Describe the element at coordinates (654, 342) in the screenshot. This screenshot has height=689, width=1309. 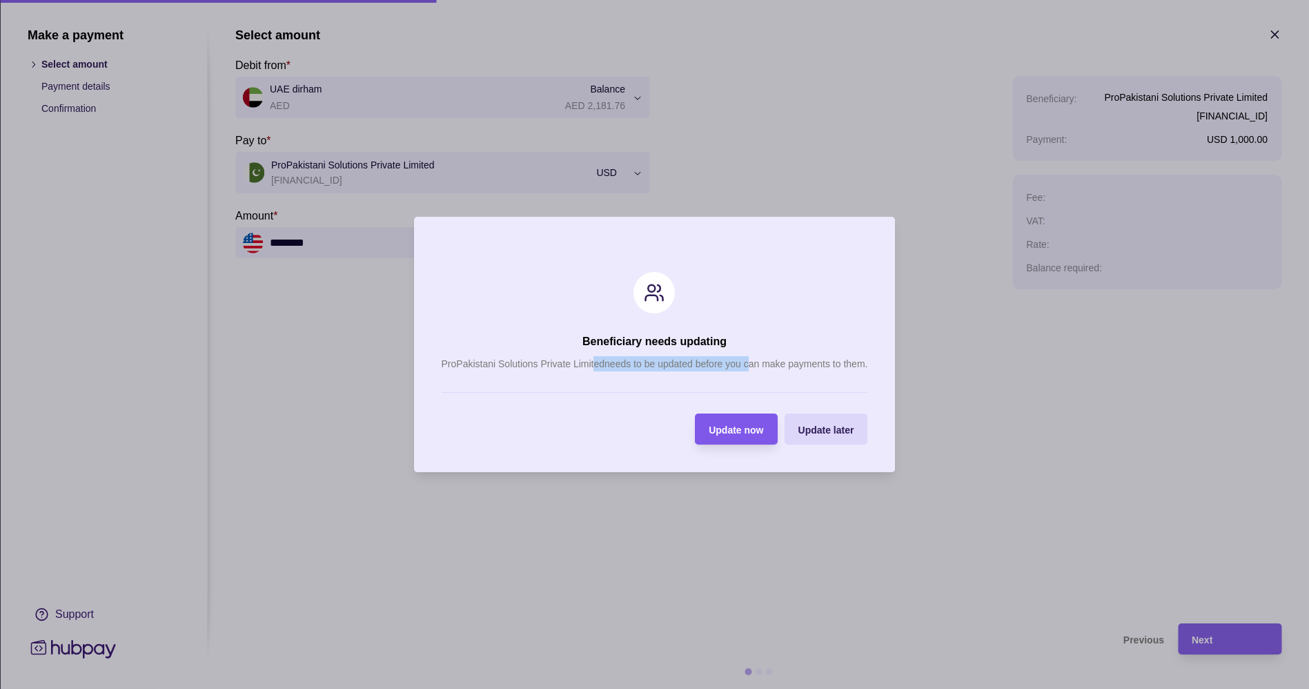
I see `h2: Beneficiary needs updating` at that location.